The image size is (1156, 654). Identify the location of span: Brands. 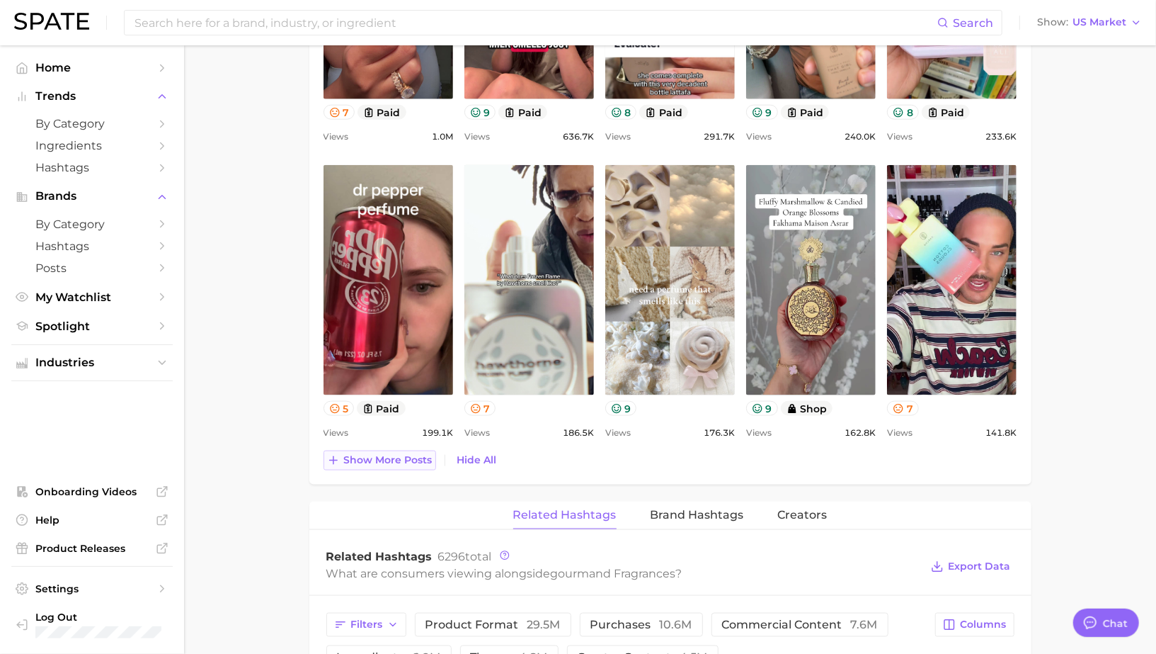
(92, 196).